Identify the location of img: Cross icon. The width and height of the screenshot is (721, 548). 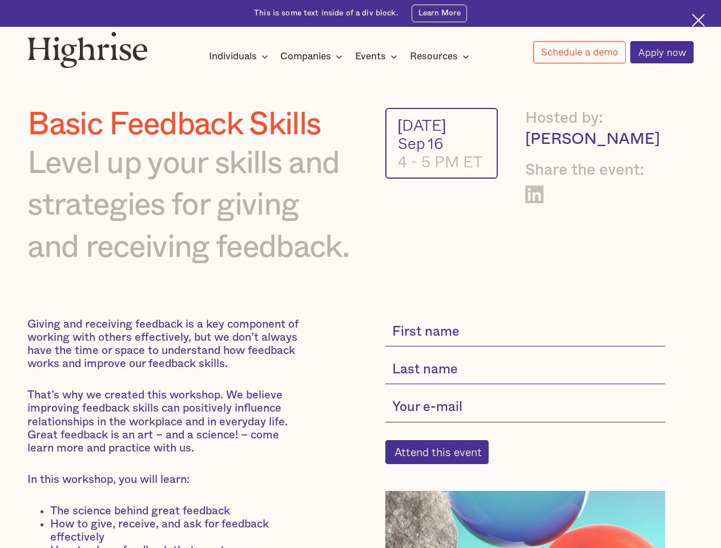
(698, 20).